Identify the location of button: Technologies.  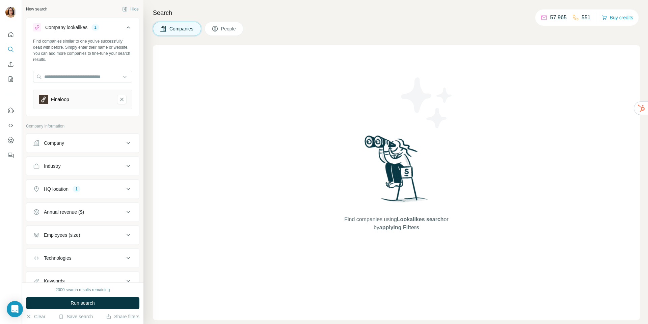
(83, 258).